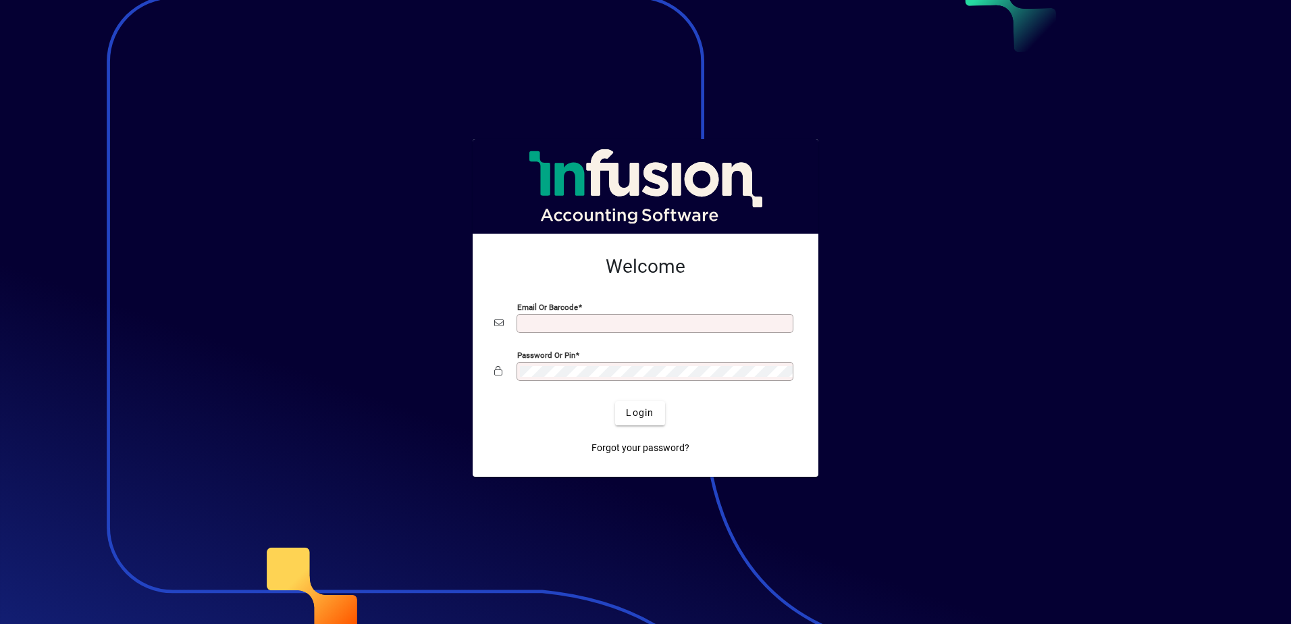 Image resolution: width=1291 pixels, height=624 pixels. I want to click on h2: Welcome, so click(645, 267).